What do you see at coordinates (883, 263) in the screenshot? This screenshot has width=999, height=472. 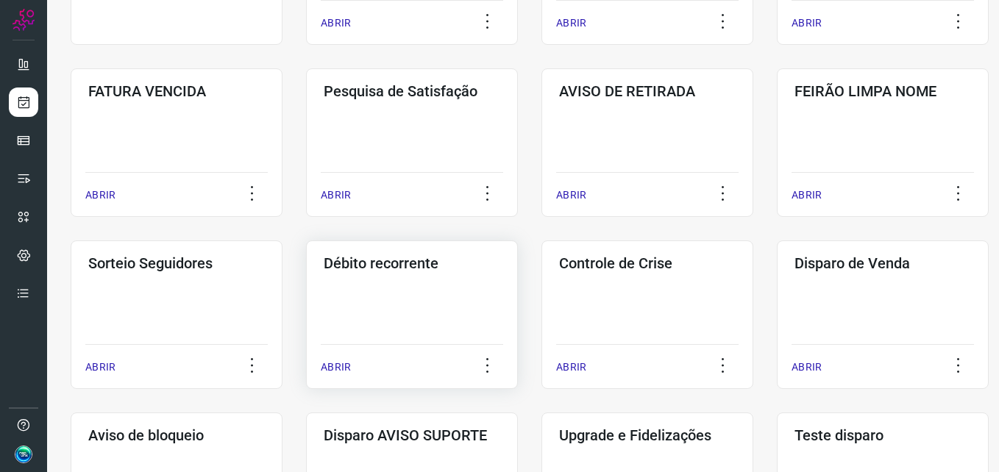 I see `h3: Disparo de Venda` at bounding box center [883, 263].